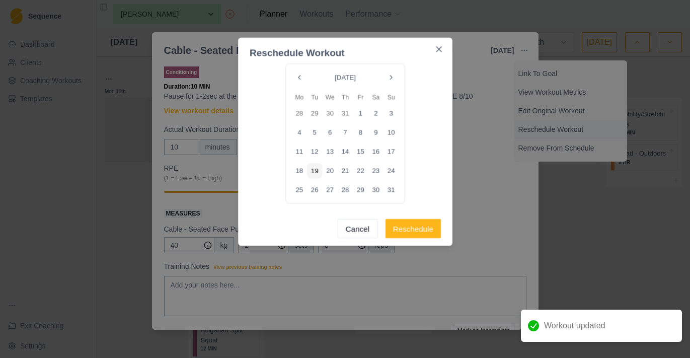 The width and height of the screenshot is (690, 358). Describe the element at coordinates (413, 229) in the screenshot. I see `button: Reschedule` at that location.